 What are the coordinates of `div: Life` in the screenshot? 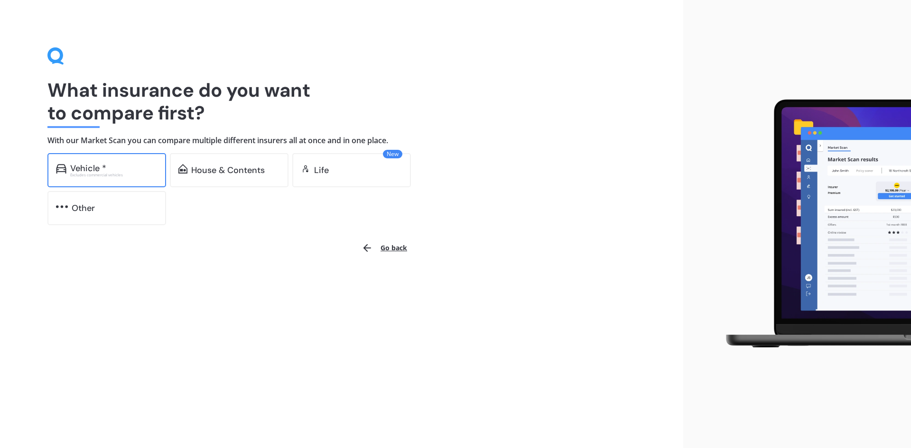 It's located at (321, 170).